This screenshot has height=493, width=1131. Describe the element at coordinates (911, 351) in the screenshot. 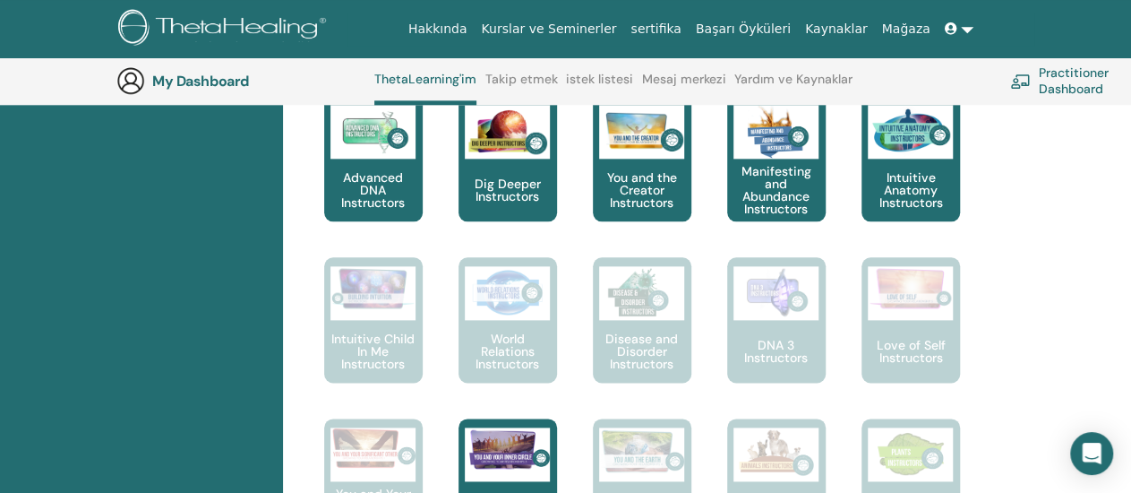

I see `p: Love of Self Instructors` at that location.